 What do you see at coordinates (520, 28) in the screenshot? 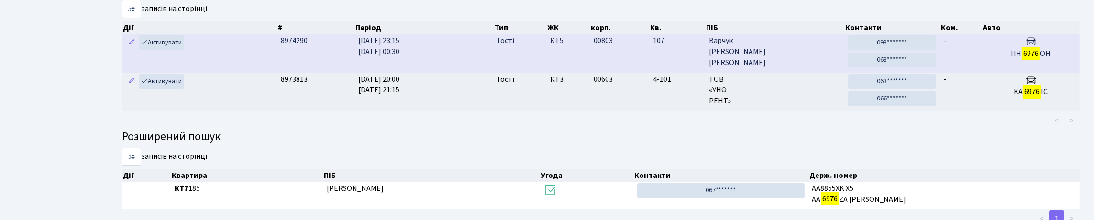
I see `th: Тип` at bounding box center [520, 28].